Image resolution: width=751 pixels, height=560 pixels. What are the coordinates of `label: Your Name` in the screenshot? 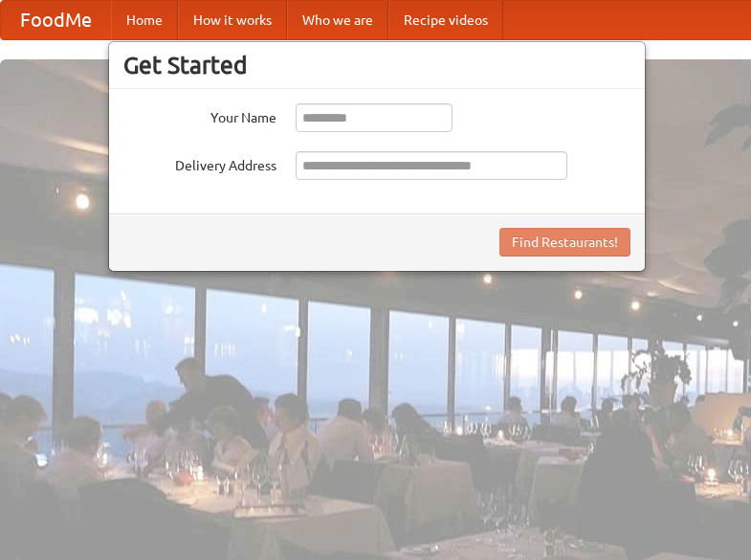 It's located at (200, 115).